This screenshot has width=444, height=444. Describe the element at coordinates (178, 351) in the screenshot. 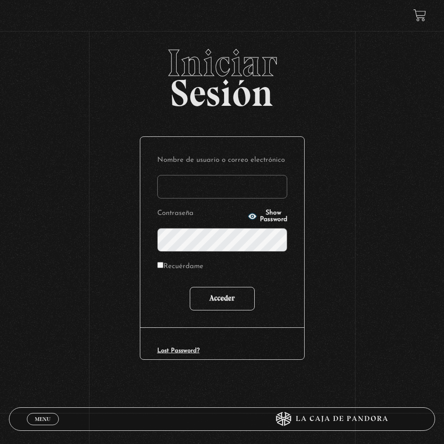

I see `a: Lost Password?` at that location.